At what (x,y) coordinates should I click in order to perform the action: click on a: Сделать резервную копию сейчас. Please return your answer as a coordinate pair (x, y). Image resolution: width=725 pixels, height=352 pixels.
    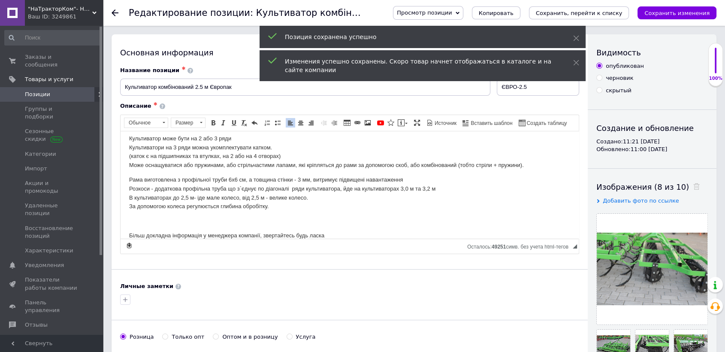
    Looking at the image, I should click on (129, 246).